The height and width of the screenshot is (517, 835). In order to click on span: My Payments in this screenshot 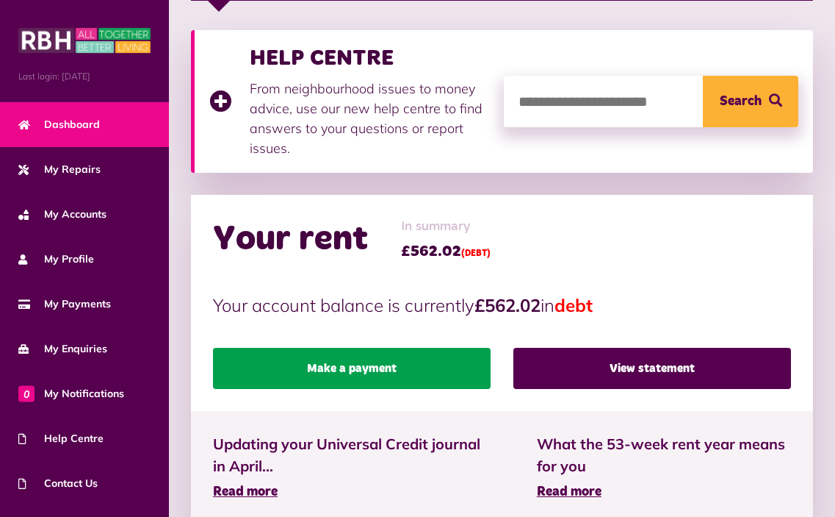, I will do `click(65, 303)`.